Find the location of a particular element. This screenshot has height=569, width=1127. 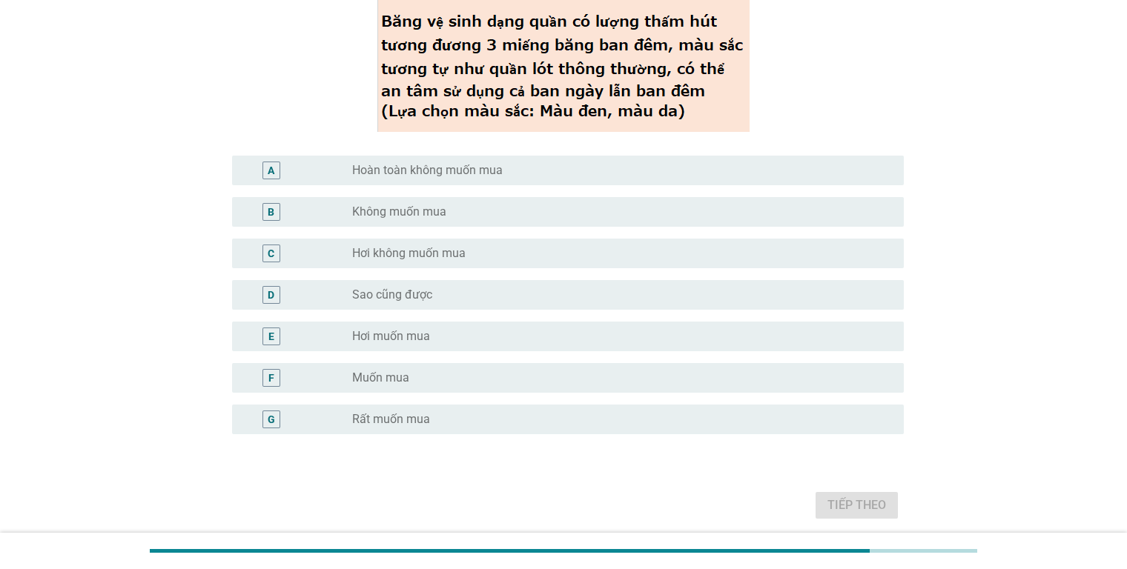

label: Rất muốn mua is located at coordinates (391, 420).